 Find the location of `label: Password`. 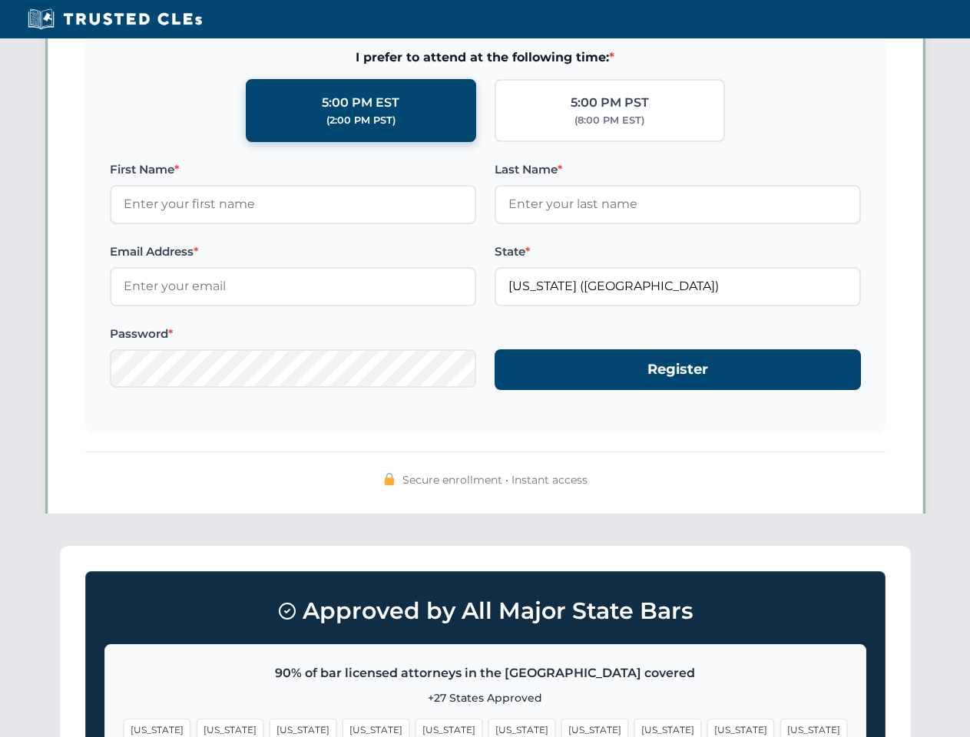

label: Password is located at coordinates (293, 334).